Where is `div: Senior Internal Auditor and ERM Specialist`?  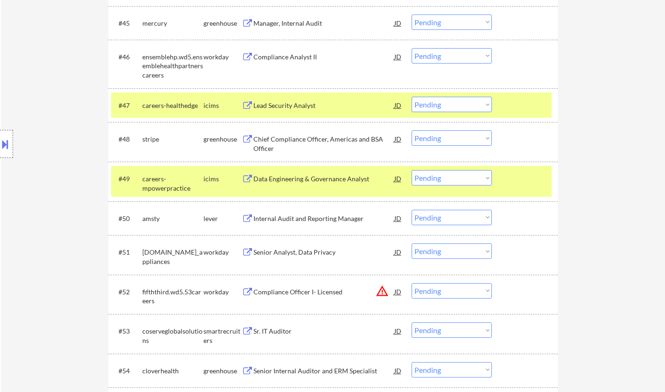
div: Senior Internal Auditor and ERM Specialist is located at coordinates (324, 371).